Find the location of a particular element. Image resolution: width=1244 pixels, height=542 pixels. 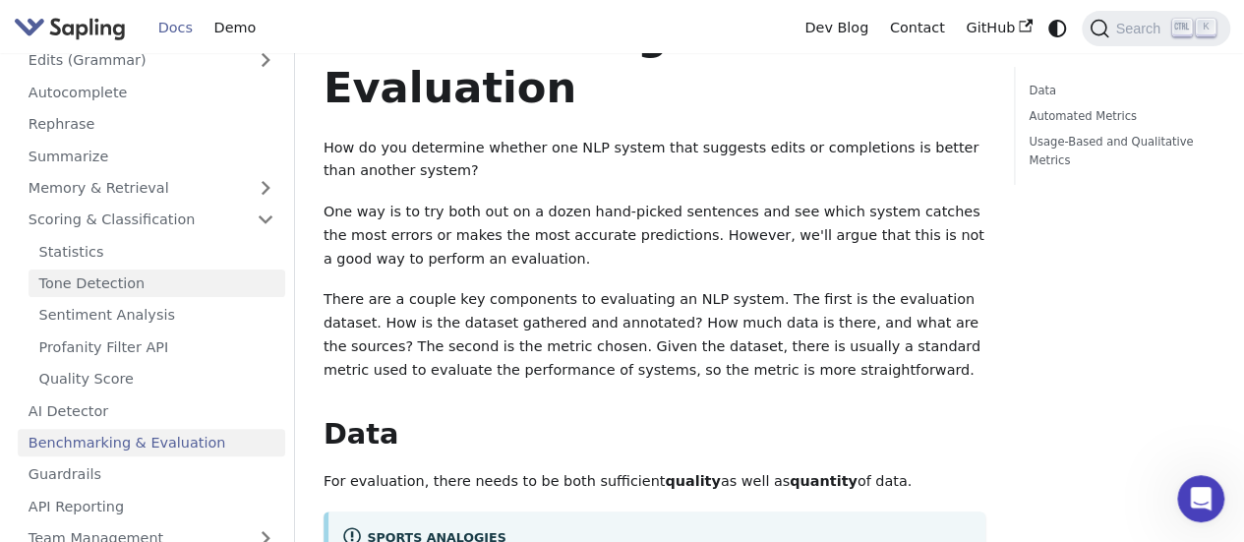

a: Sapling.ai is located at coordinates (73, 28).